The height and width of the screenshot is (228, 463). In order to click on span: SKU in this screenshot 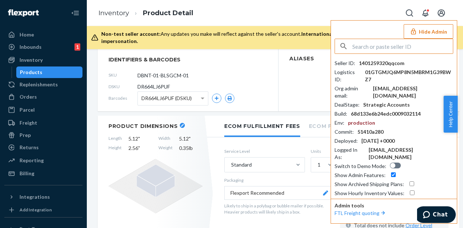, I will do `click(123, 75)`.